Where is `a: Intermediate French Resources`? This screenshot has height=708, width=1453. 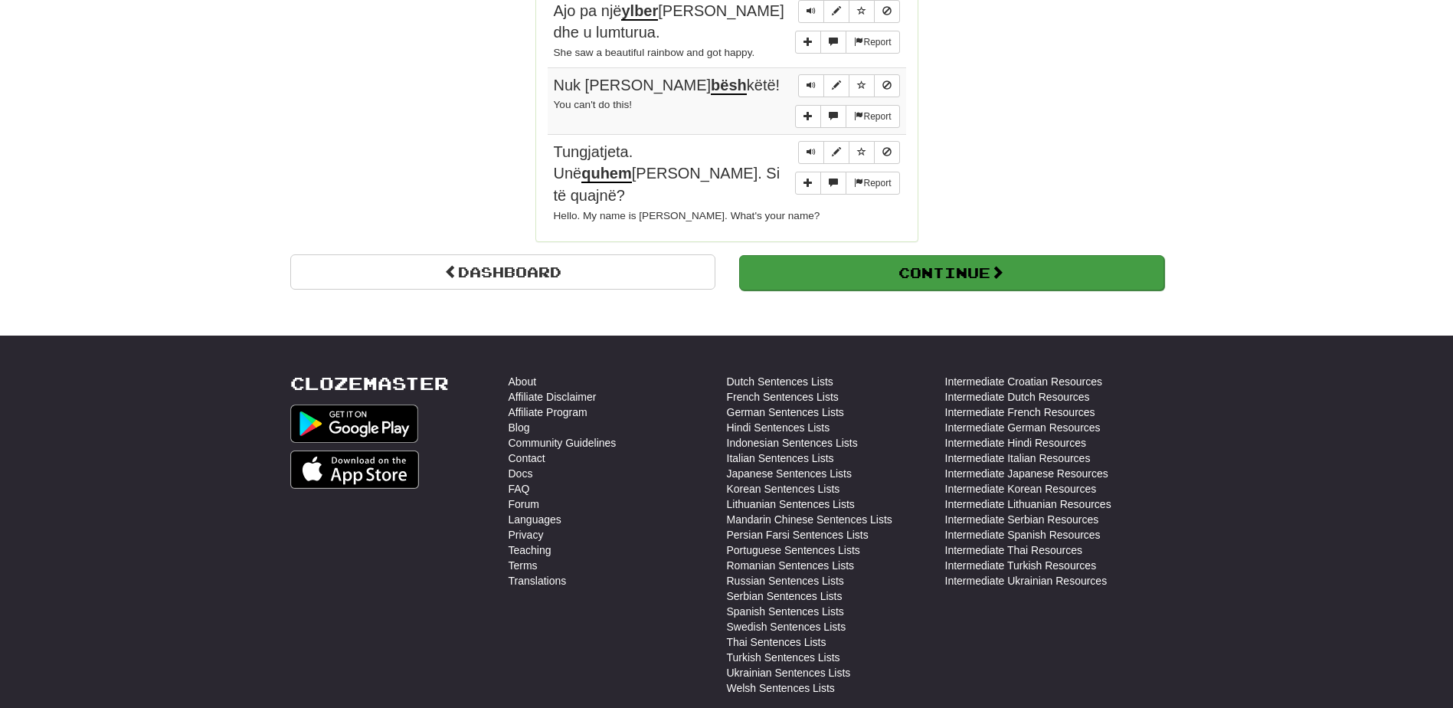 a: Intermediate French Resources is located at coordinates (1020, 412).